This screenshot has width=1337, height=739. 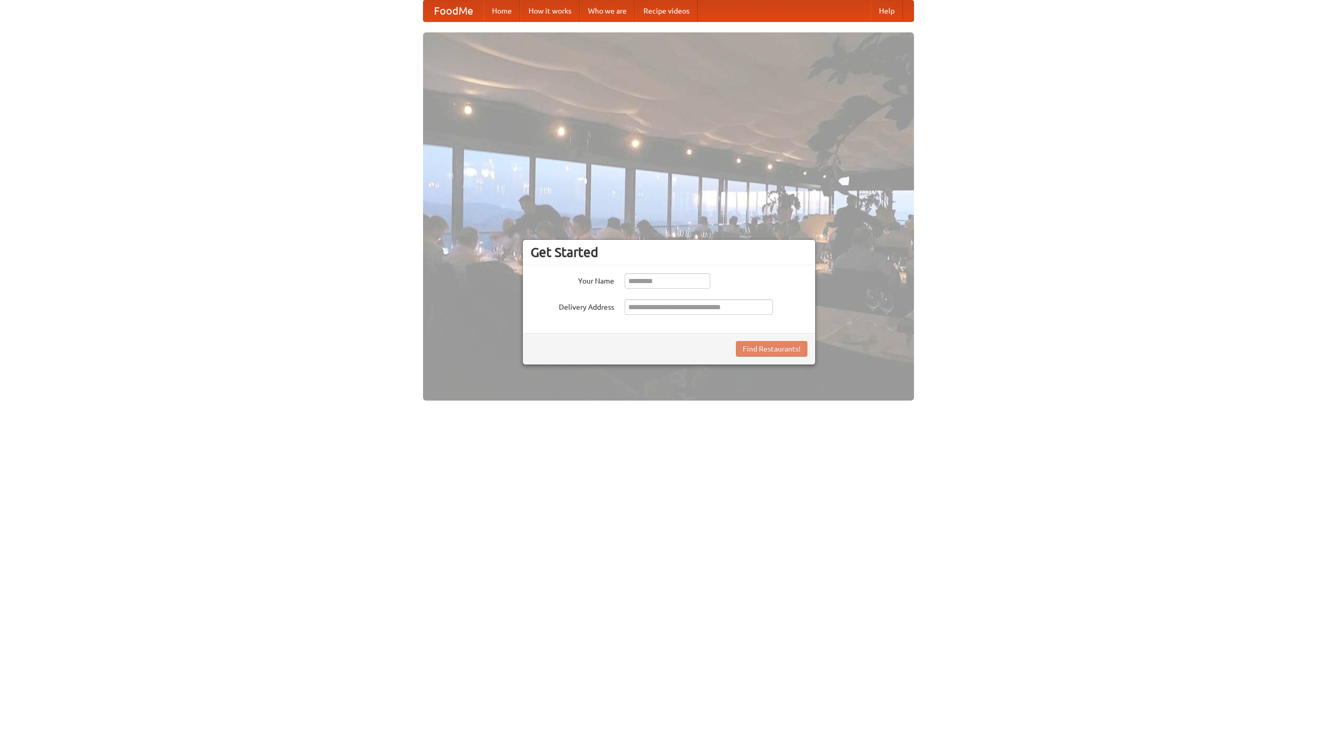 What do you see at coordinates (572, 279) in the screenshot?
I see `label: Your Name` at bounding box center [572, 279].